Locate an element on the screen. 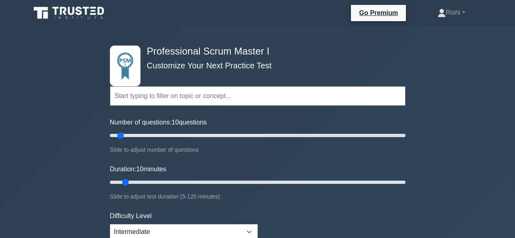 The width and height of the screenshot is (515, 238). a: Rishi is located at coordinates (451, 13).